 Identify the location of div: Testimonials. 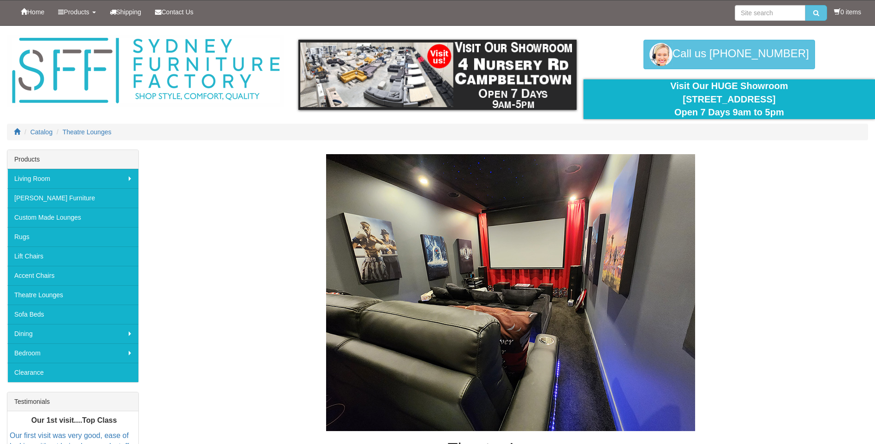
(73, 401).